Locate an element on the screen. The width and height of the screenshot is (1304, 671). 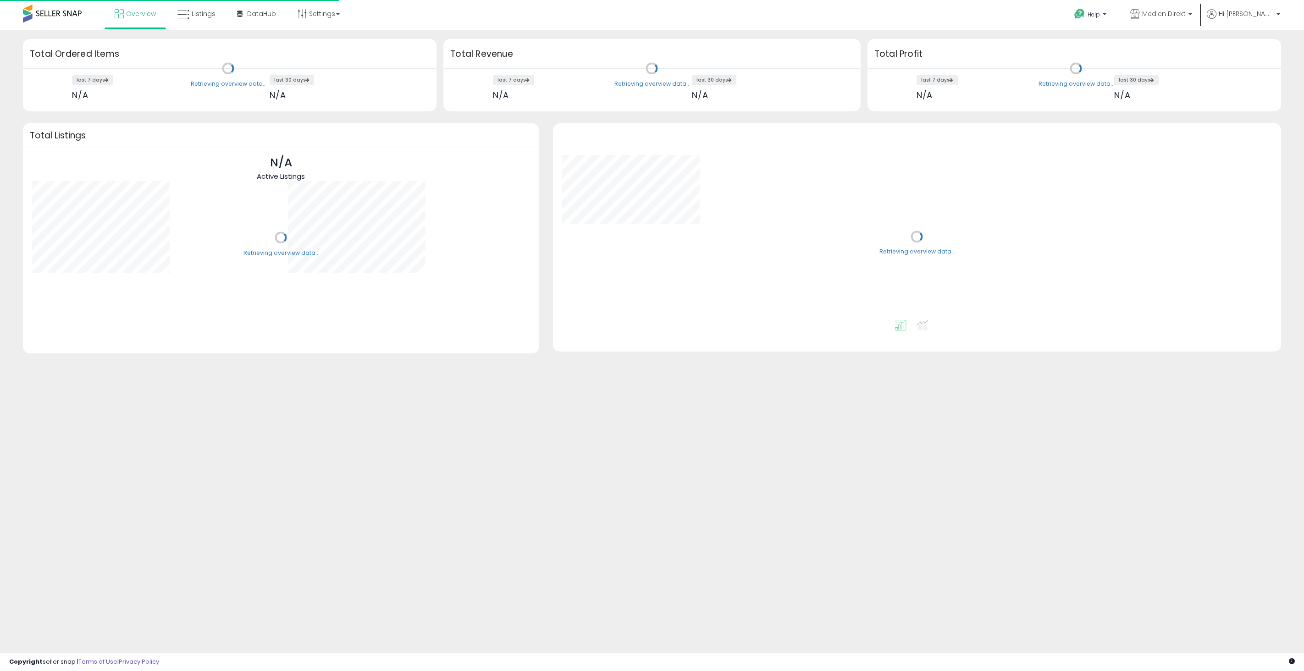
span: Listings is located at coordinates (204, 14).